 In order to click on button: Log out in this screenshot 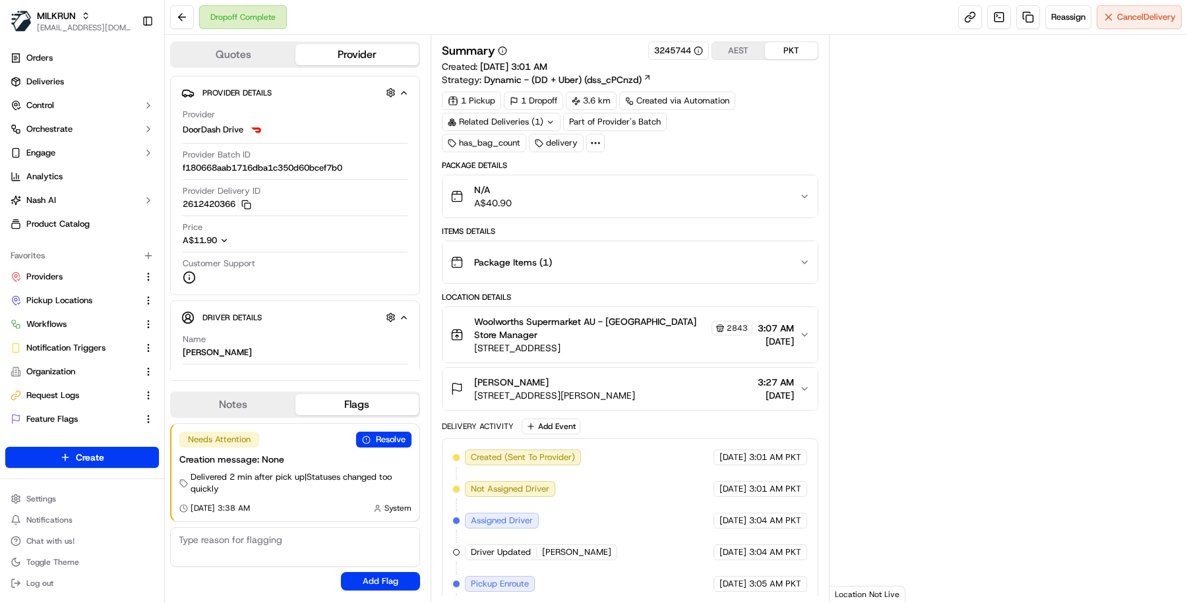, I will do `click(82, 583)`.